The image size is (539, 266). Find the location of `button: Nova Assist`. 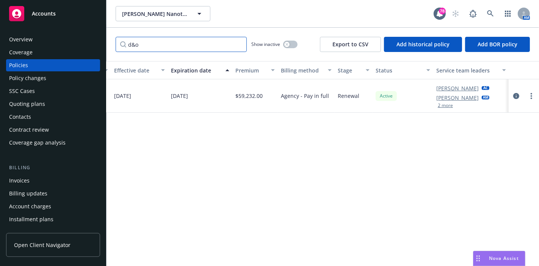

button: Nova Assist is located at coordinates (499, 258).